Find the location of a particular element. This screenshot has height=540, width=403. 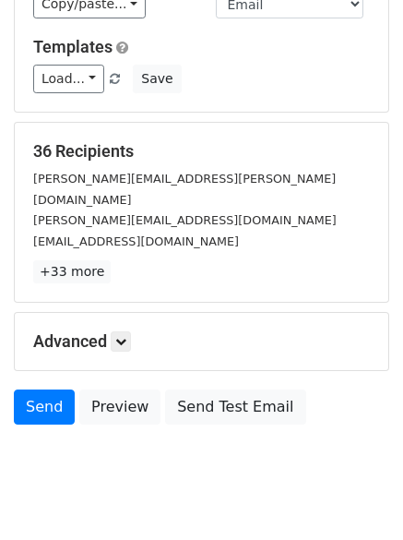

a: +33 more is located at coordinates (72, 271).